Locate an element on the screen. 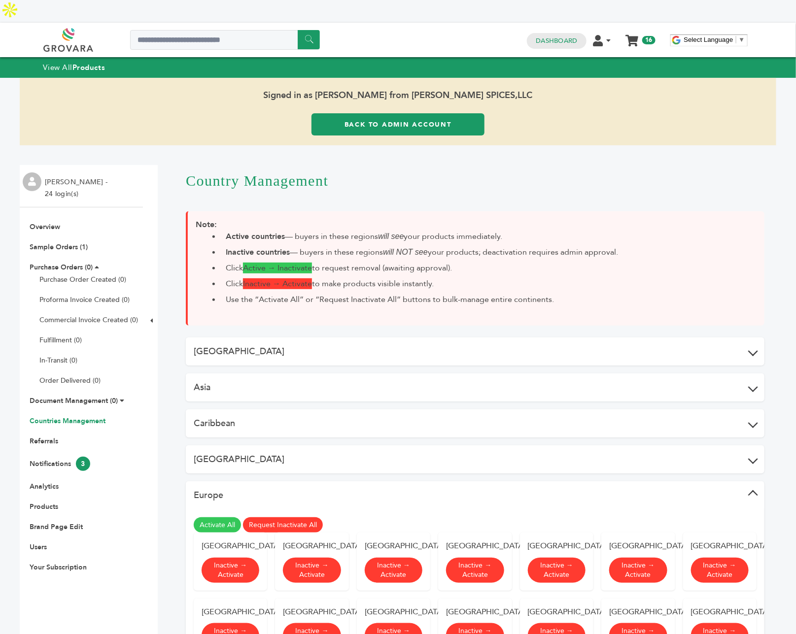 This screenshot has width=796, height=634. em: will see is located at coordinates (391, 236).